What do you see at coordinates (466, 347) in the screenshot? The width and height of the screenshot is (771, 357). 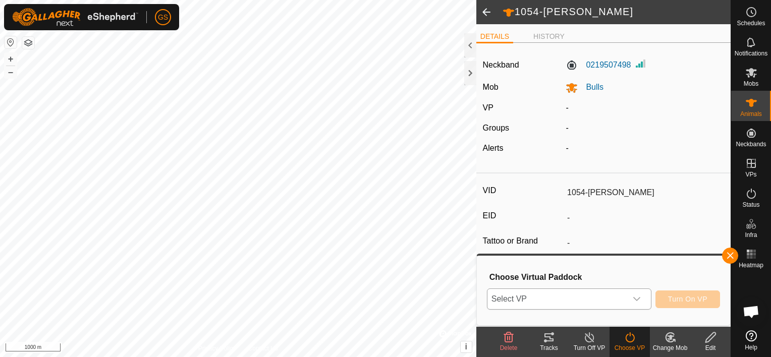 I see `span: i` at bounding box center [466, 347].